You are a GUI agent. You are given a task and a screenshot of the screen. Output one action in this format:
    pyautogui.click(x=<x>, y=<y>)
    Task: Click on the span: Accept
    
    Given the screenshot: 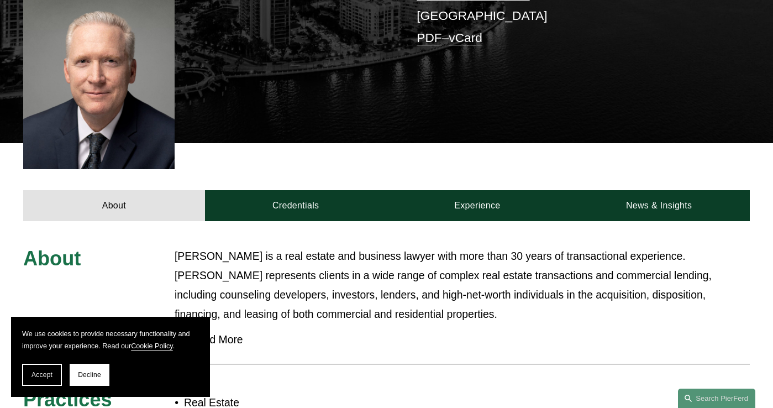 What is the action you would take?
    pyautogui.click(x=42, y=375)
    